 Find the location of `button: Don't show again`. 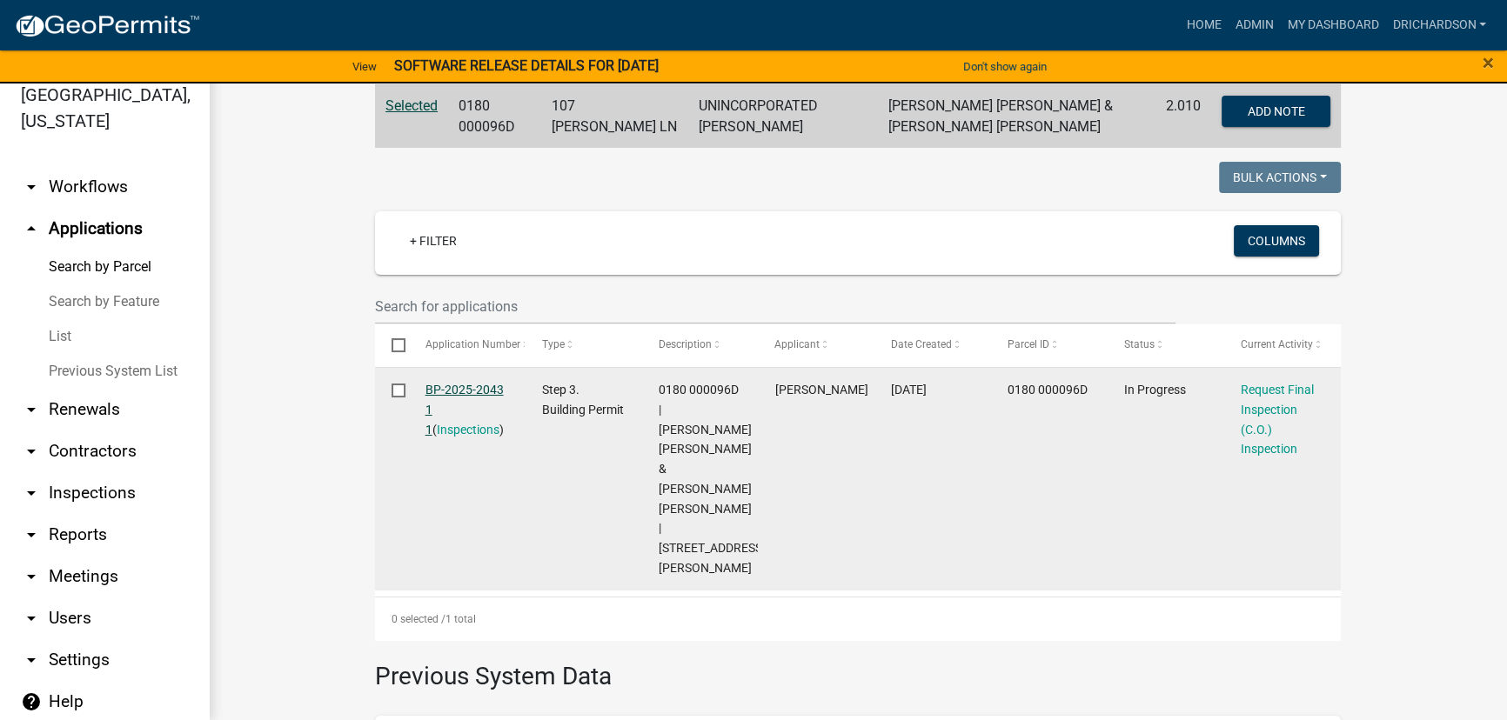

button: Don't show again is located at coordinates (1005, 66).